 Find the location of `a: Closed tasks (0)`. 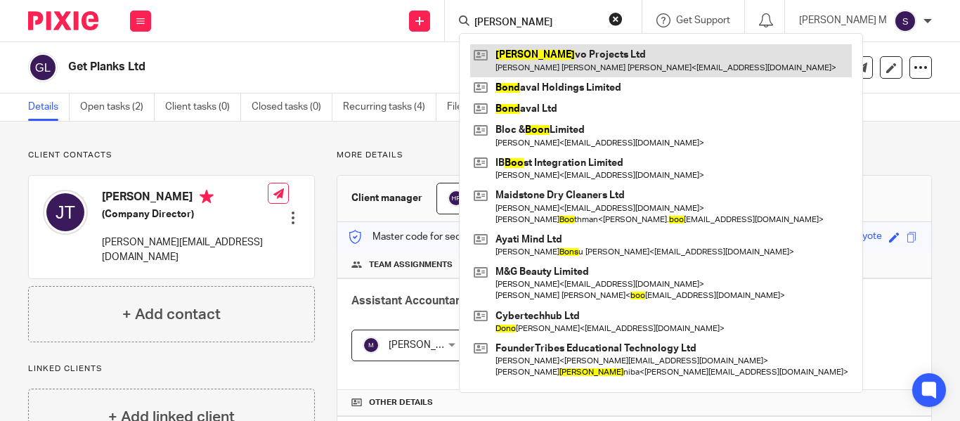

a: Closed tasks (0) is located at coordinates (292, 107).